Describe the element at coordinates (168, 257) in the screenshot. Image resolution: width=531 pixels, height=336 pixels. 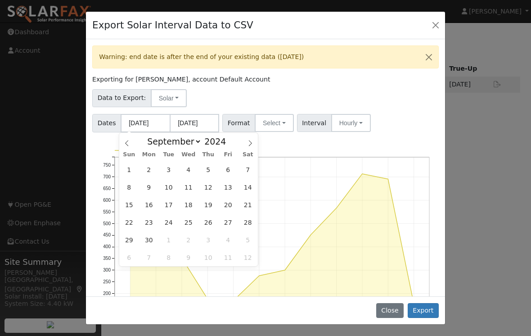
I see `span: October 8, 2024` at that location.